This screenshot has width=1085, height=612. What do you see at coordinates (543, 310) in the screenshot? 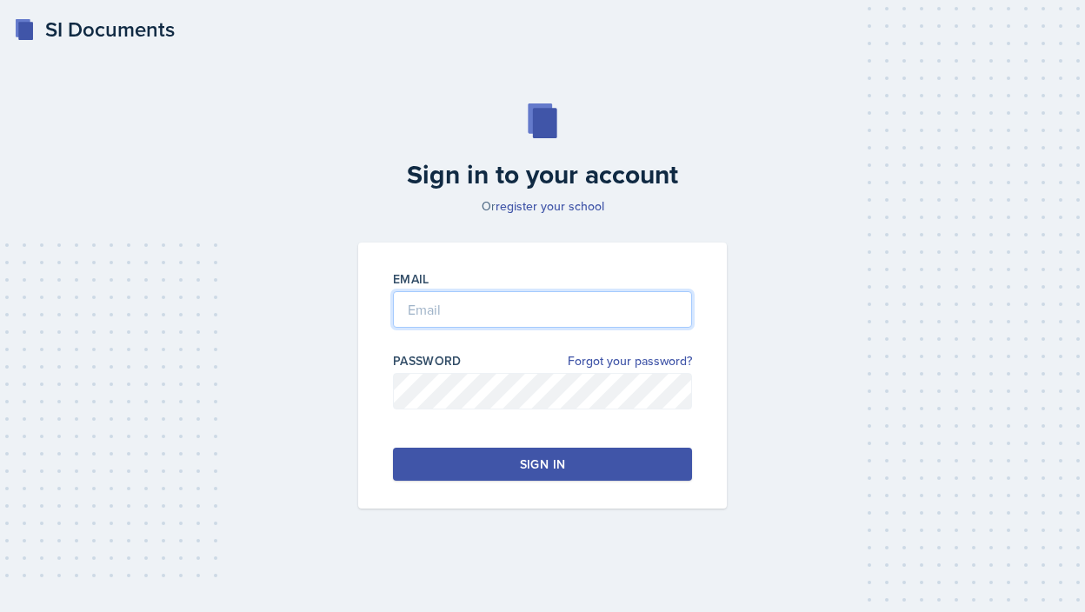
I see `input: Email` at bounding box center [543, 310].